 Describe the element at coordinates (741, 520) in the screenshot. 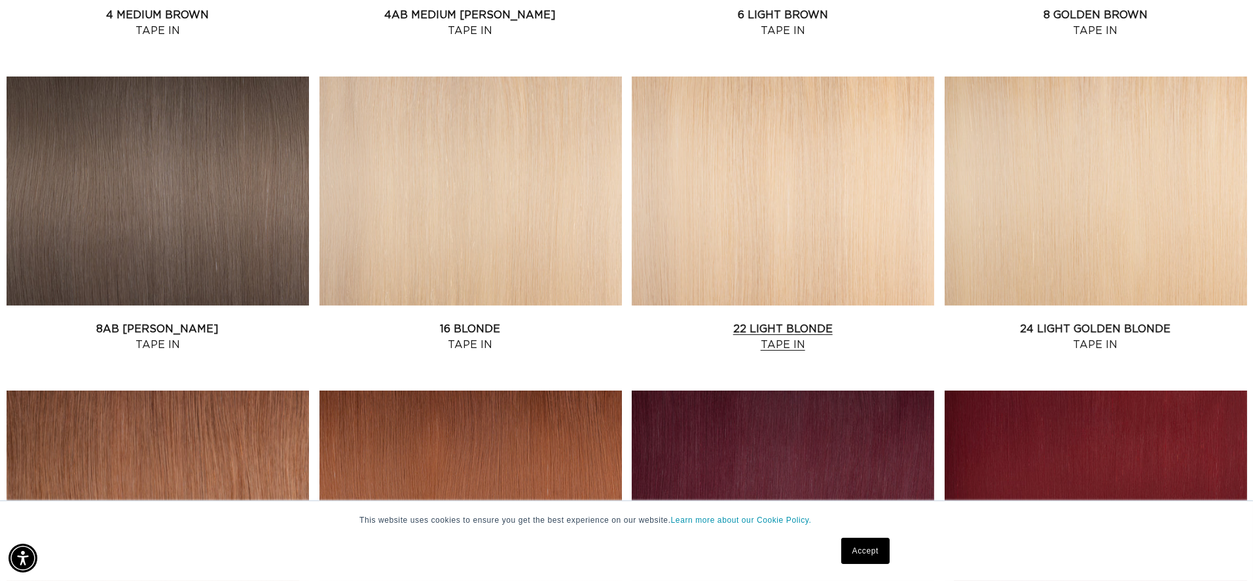

I see `a: Learn more about our Cookie Policy.` at that location.